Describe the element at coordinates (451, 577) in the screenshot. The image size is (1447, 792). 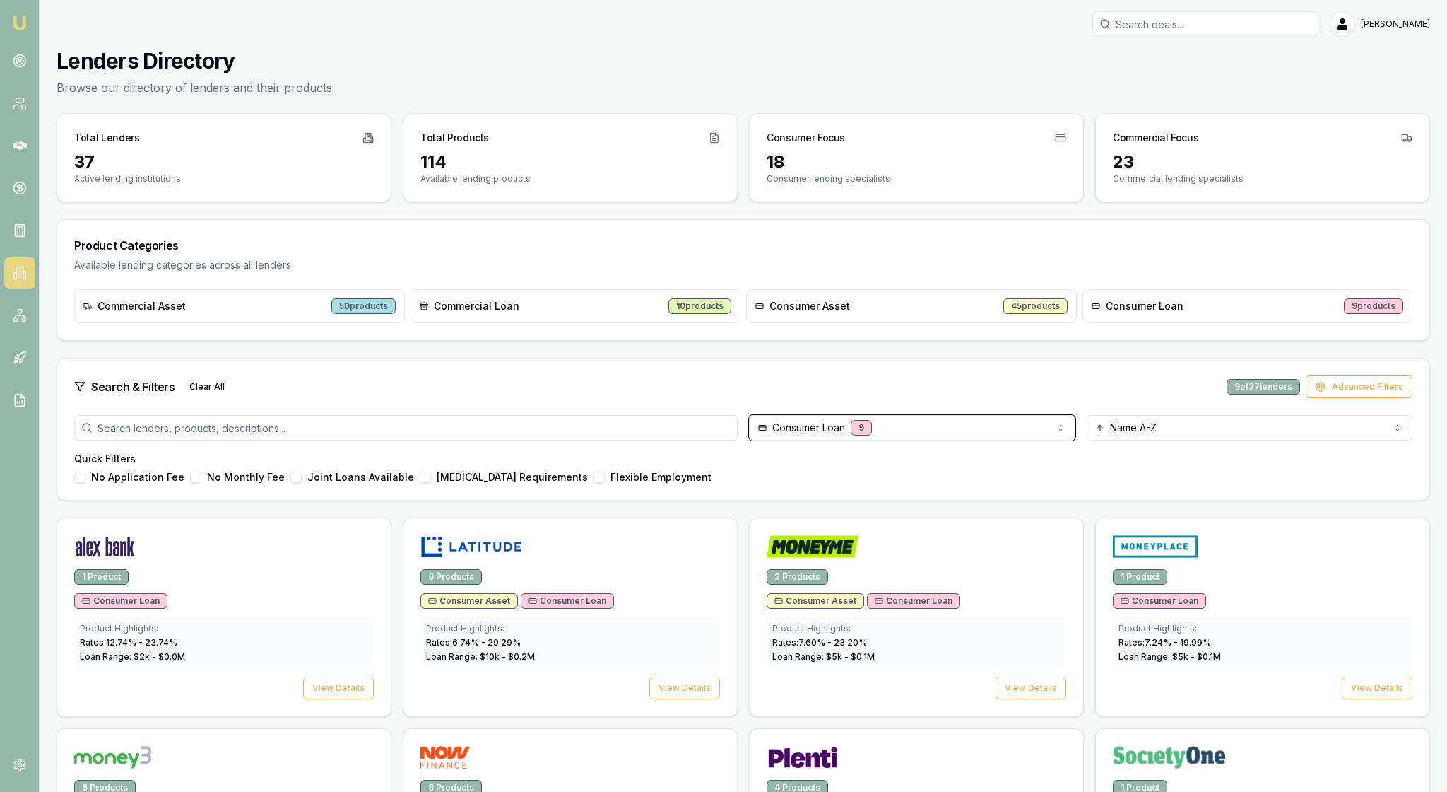
I see `div: 6 Products` at that location.